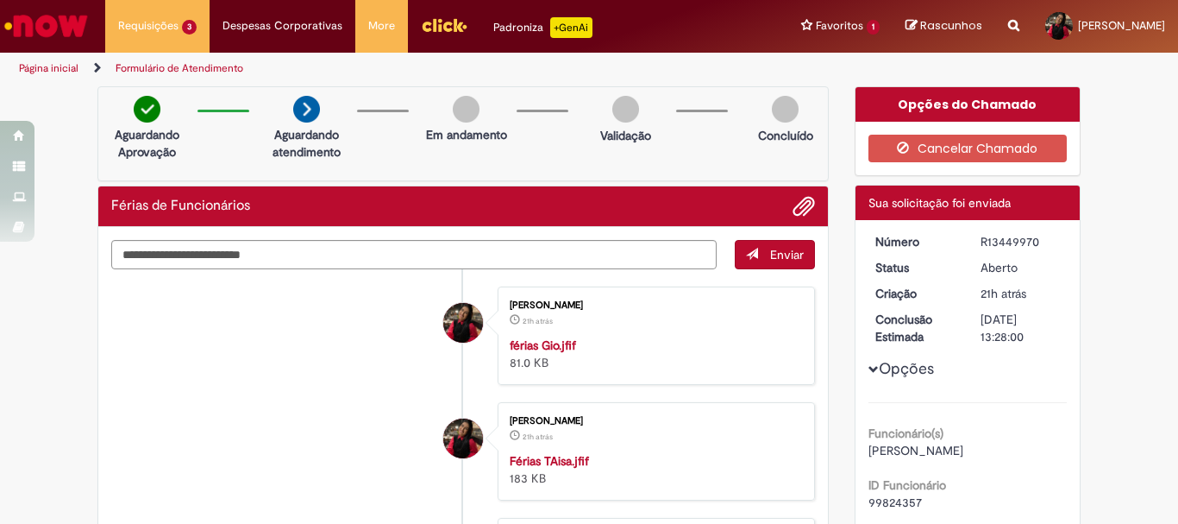  I want to click on p: Validação, so click(625, 135).